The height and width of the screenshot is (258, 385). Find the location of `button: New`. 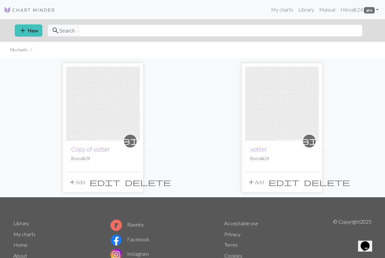

button: New is located at coordinates (29, 30).